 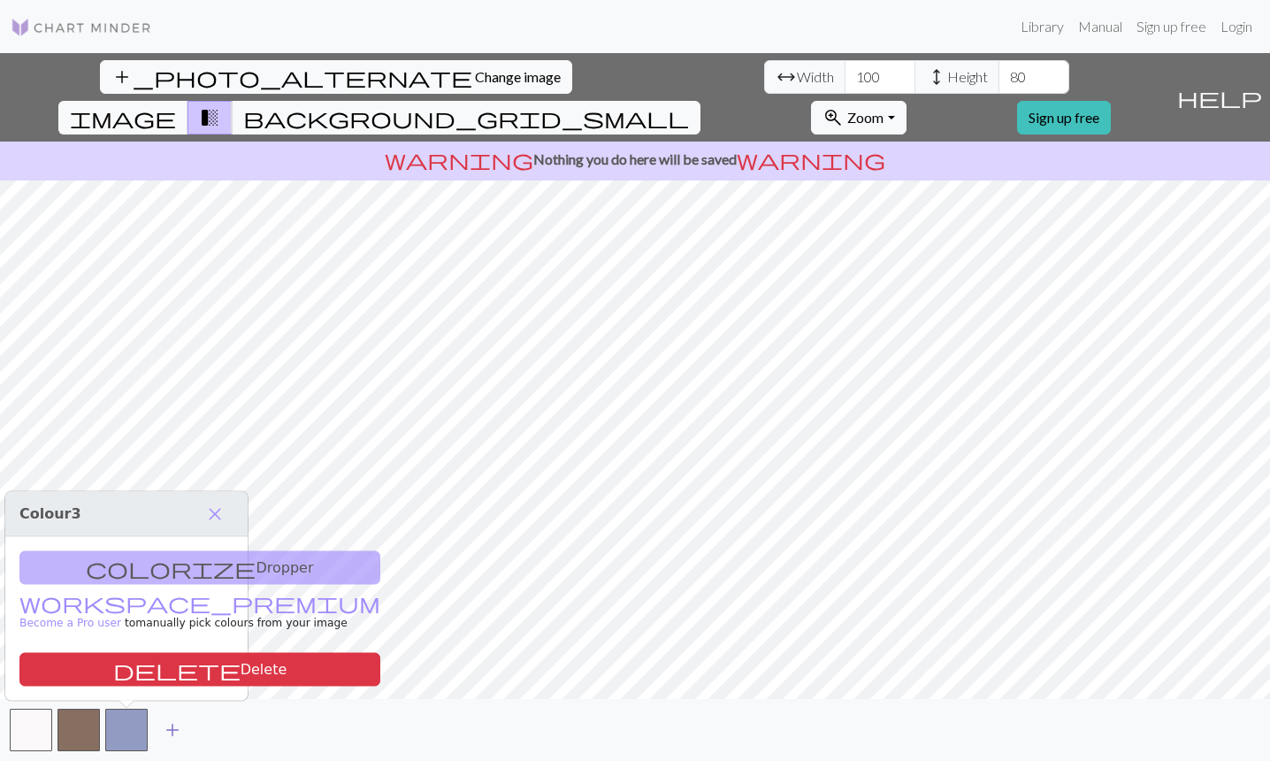 What do you see at coordinates (865, 117) in the screenshot?
I see `span: Zoom` at bounding box center [865, 117].